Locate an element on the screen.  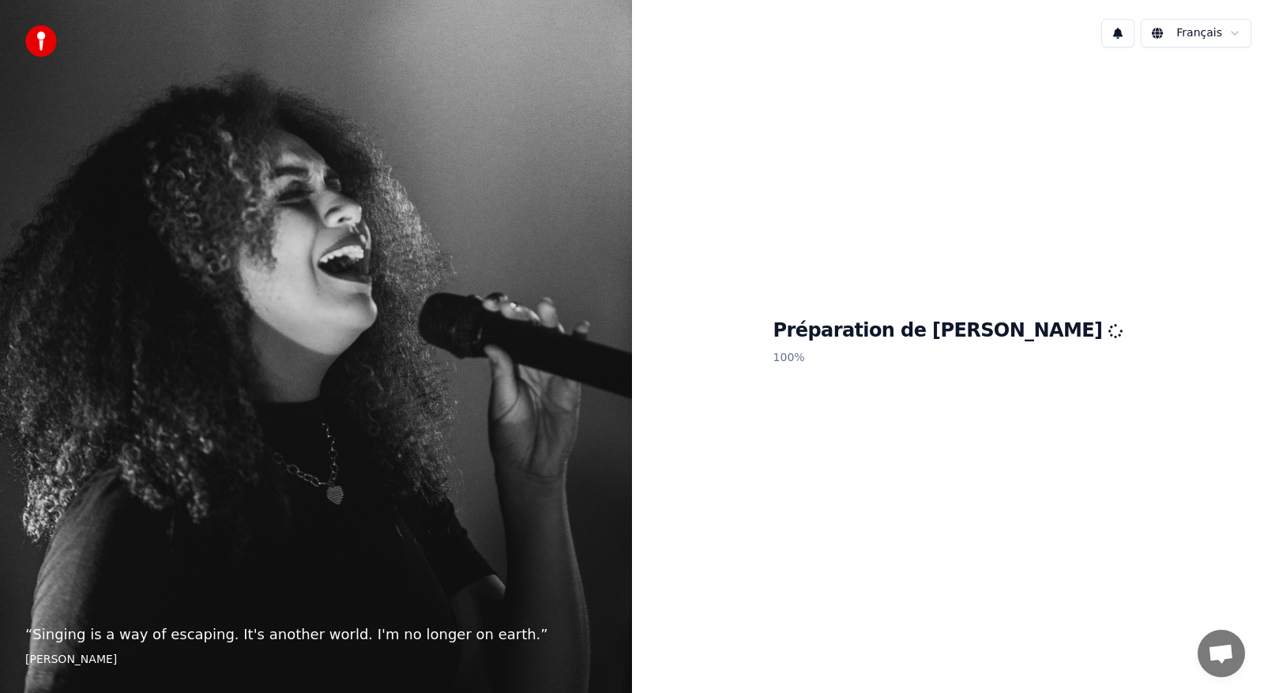
p: 100 % is located at coordinates (948, 358).